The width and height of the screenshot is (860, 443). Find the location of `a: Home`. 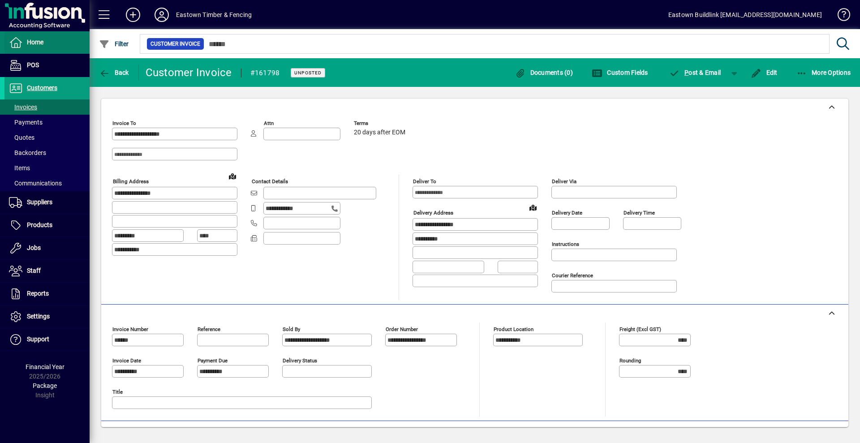

a: Home is located at coordinates (47, 43).